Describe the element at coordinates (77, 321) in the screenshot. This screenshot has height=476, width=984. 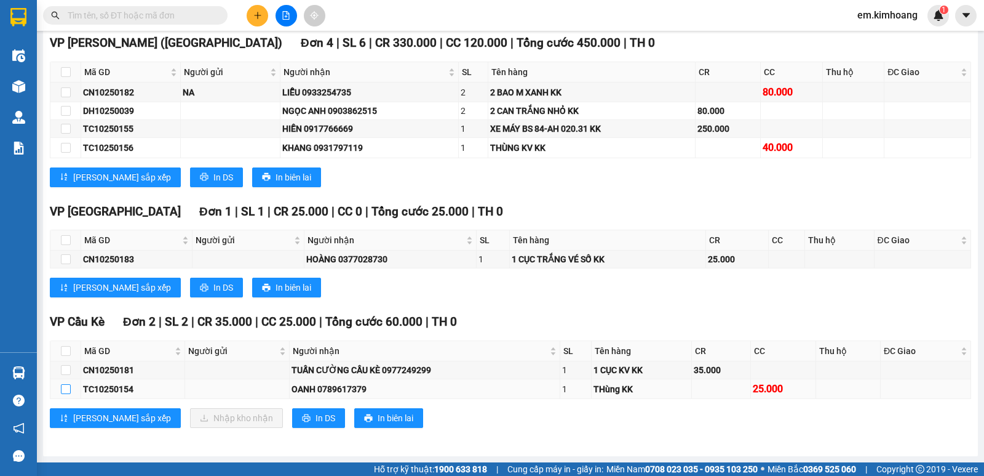
I see `span: VP Cầu Kè` at that location.